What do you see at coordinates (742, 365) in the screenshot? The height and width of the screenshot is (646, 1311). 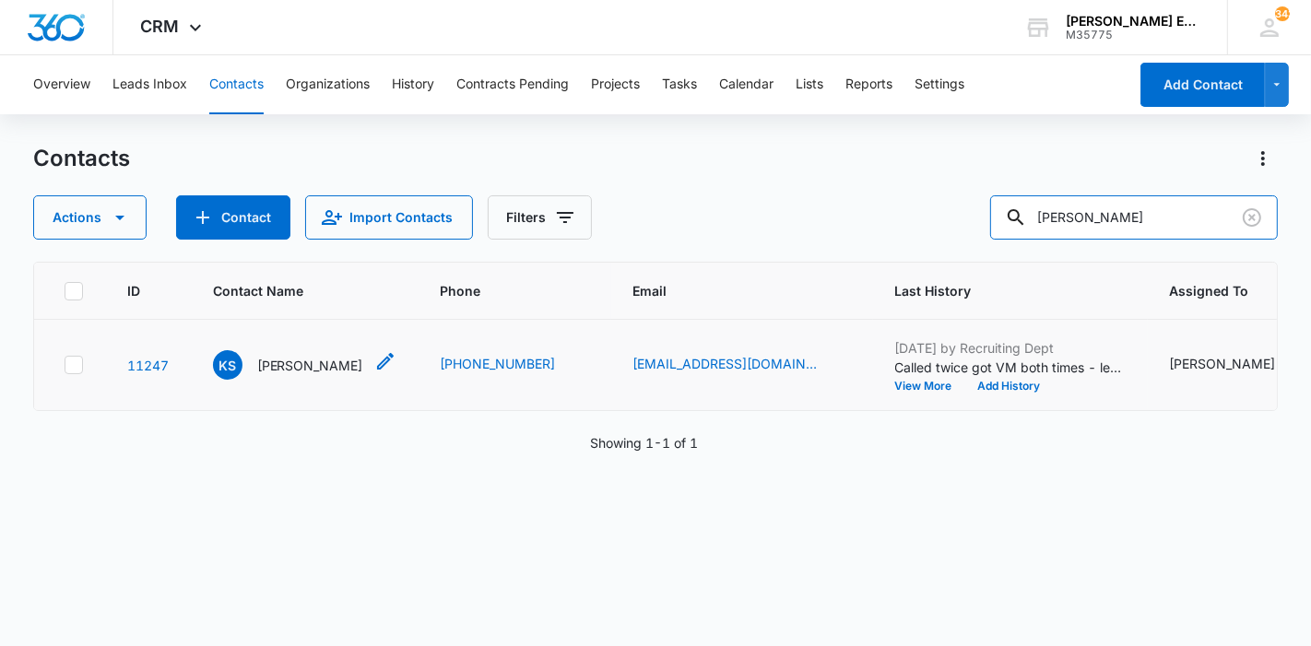 I see `div: Email - smith_kyesha@yahoo.com - Select to Edit Field` at bounding box center [742, 365].